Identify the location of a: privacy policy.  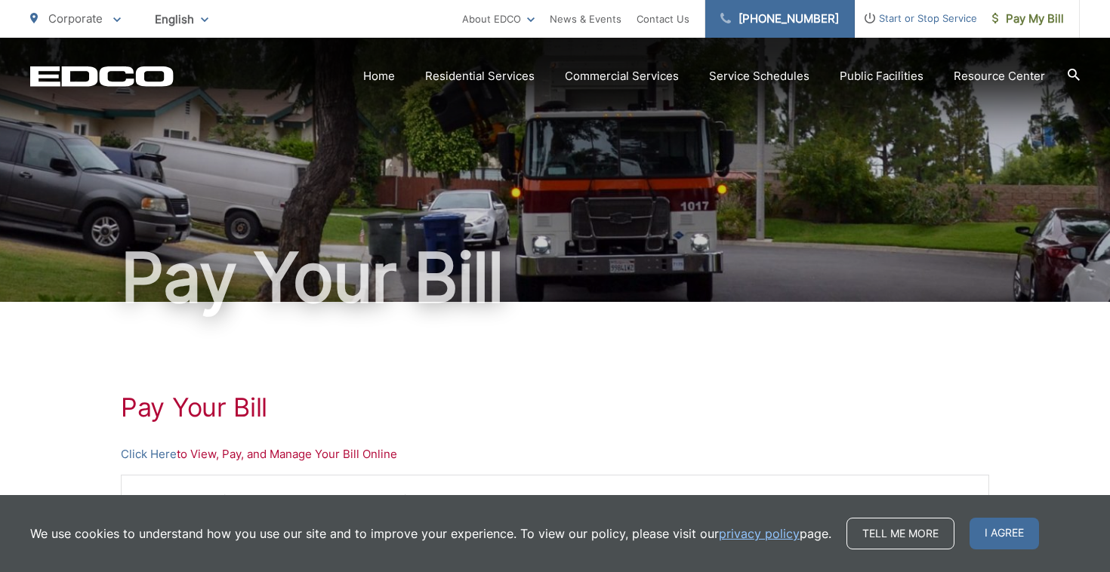
(759, 534).